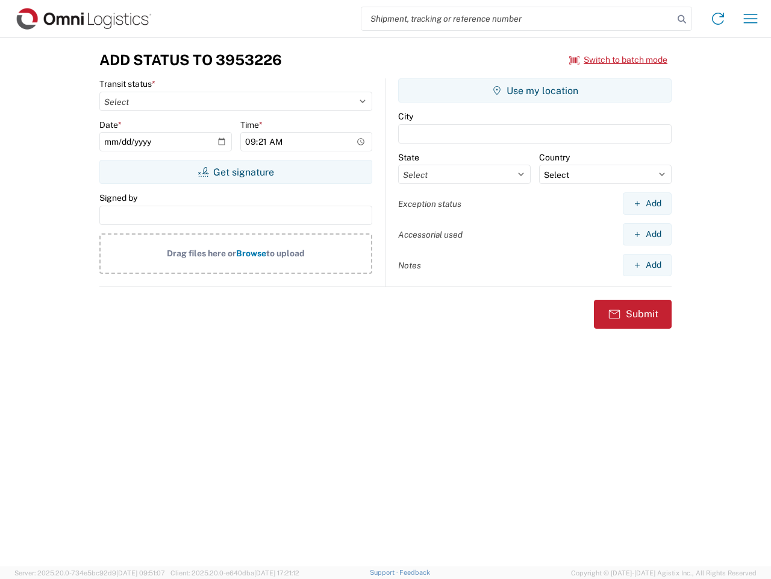 The height and width of the screenshot is (579, 771). Describe the element at coordinates (618, 60) in the screenshot. I see `button: Switch to batch mode` at that location.